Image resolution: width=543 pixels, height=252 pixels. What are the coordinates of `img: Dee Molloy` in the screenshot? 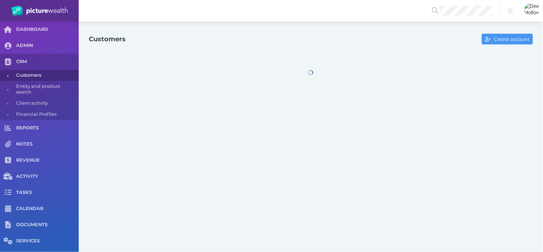 It's located at (532, 9).